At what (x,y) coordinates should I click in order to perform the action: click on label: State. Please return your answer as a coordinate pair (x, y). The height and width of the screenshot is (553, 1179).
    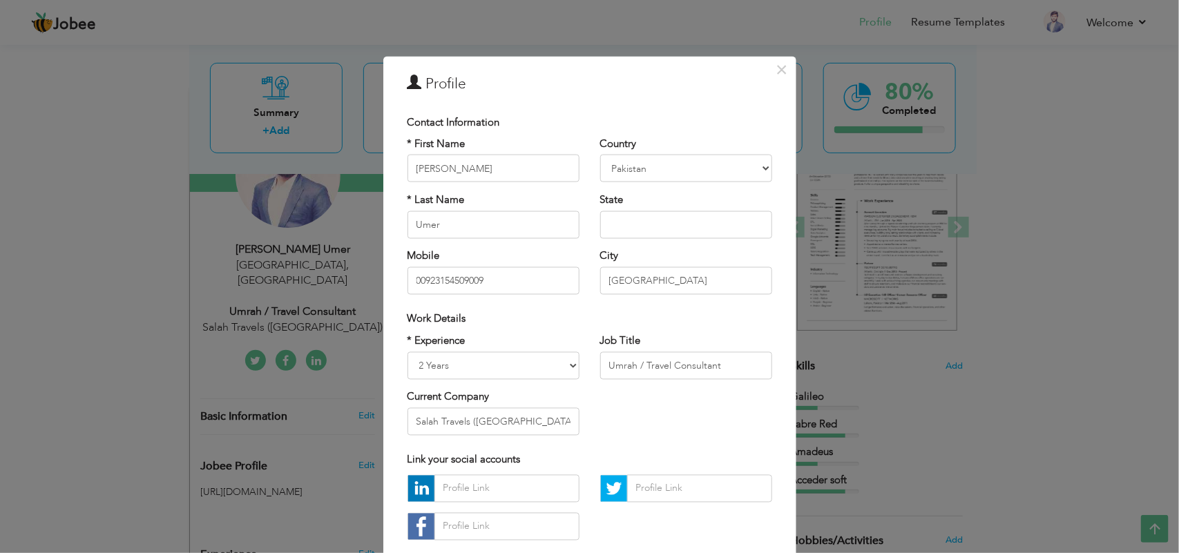
    Looking at the image, I should click on (612, 200).